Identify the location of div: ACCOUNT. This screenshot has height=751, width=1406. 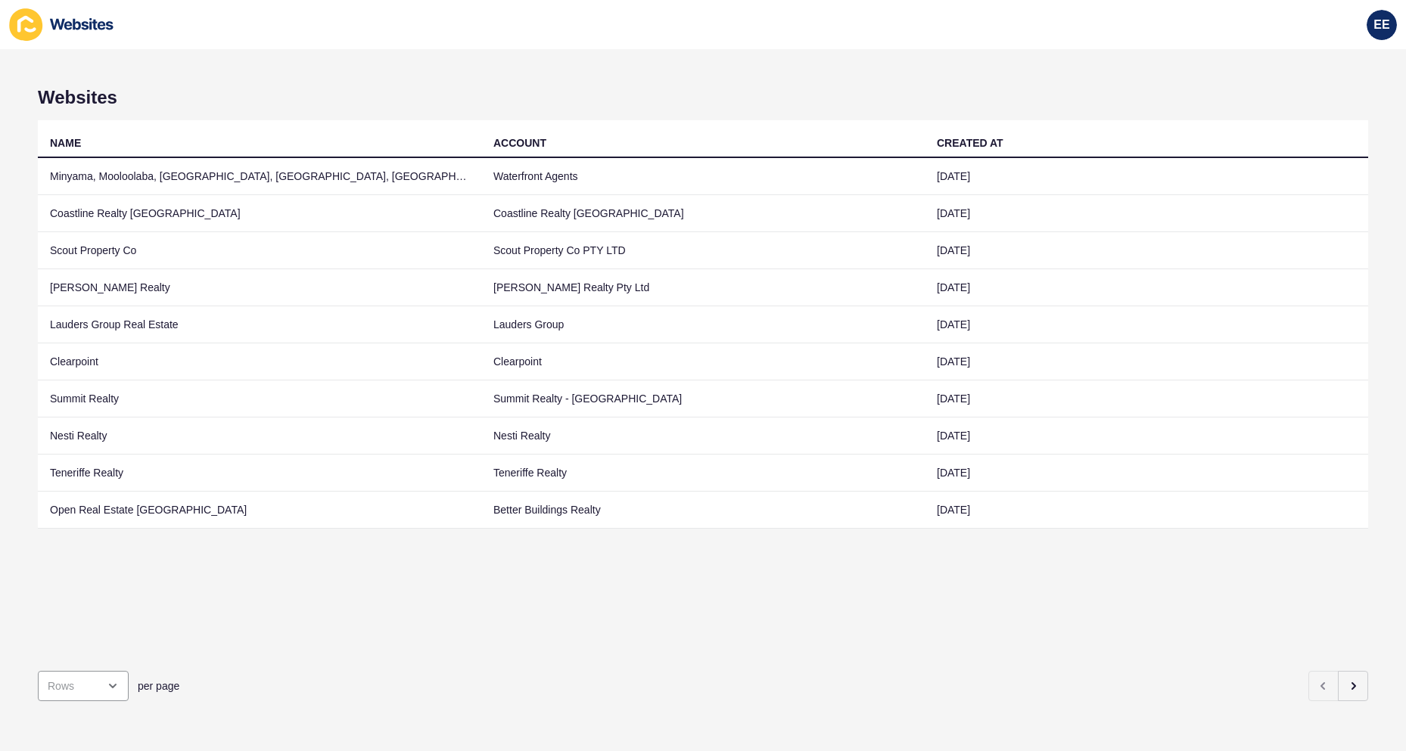
(520, 143).